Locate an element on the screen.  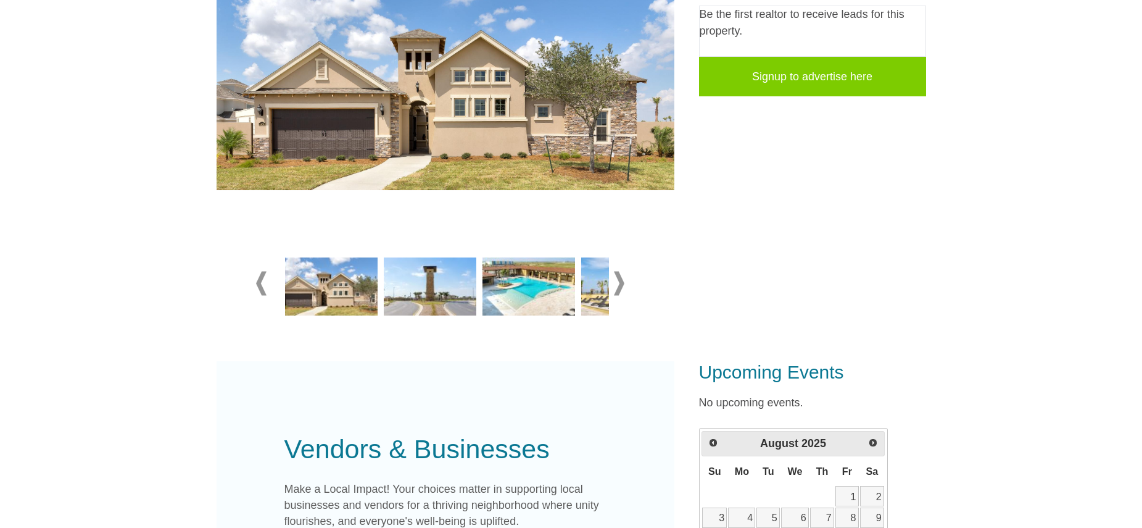
a: 4 is located at coordinates (742, 517).